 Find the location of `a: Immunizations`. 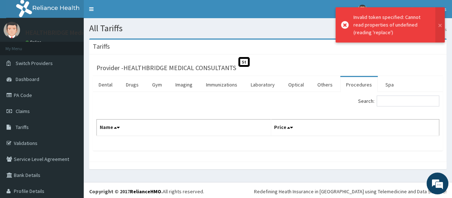

a: Immunizations is located at coordinates (222, 85).